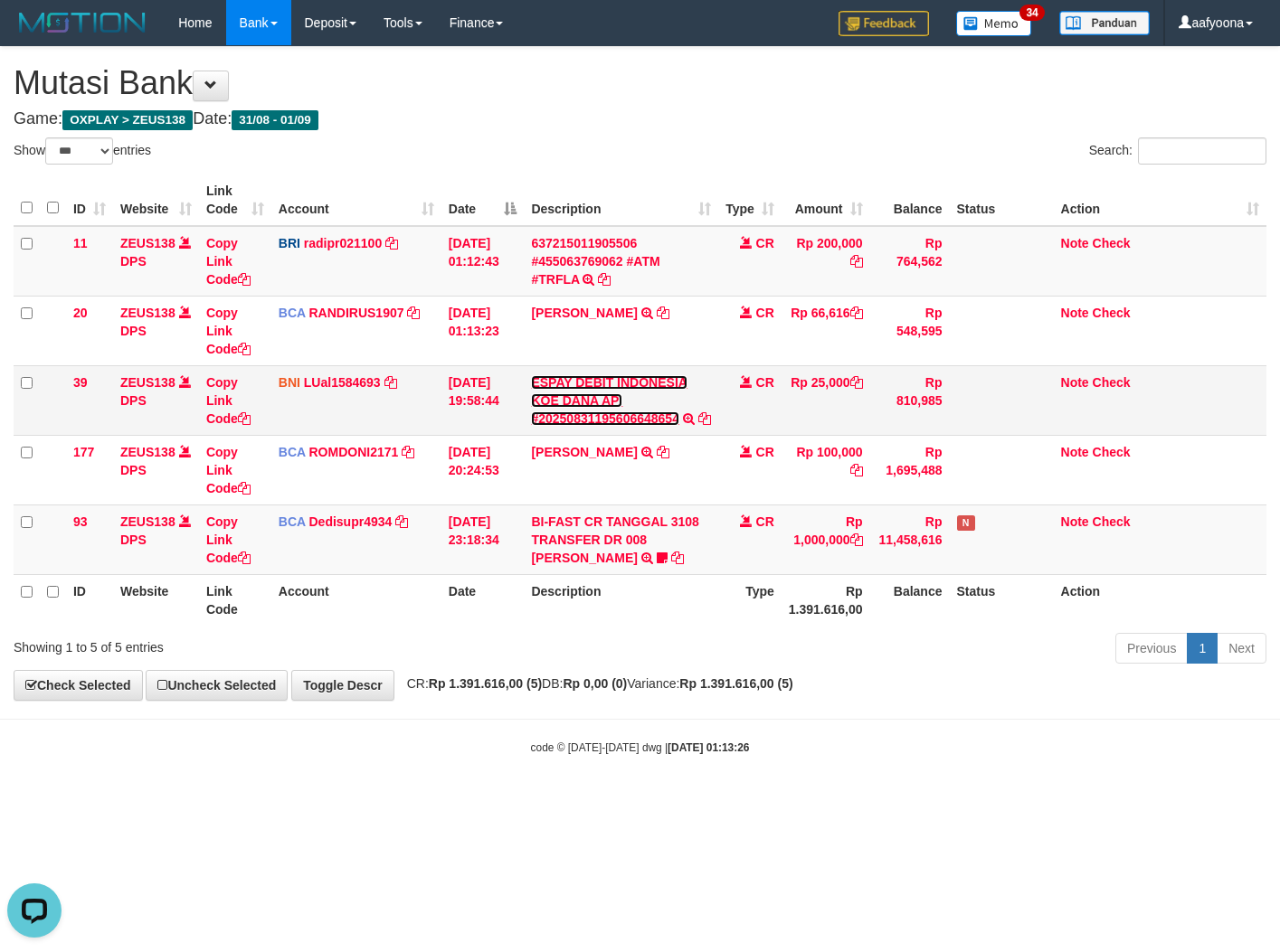 This screenshot has width=1280, height=952. What do you see at coordinates (857, 313) in the screenshot?
I see `a: Copy Rp 66,616 to clipboard` at bounding box center [857, 313].